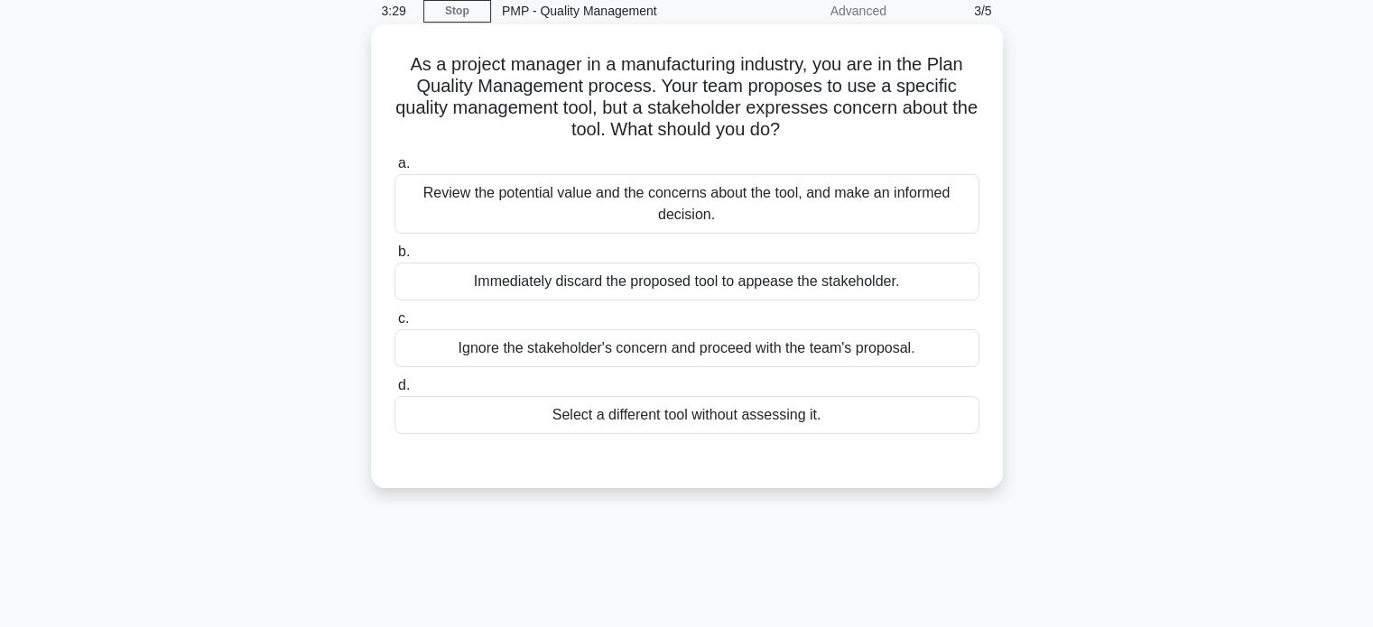 Image resolution: width=1373 pixels, height=627 pixels. Describe the element at coordinates (403, 162) in the screenshot. I see `span: a.` at that location.